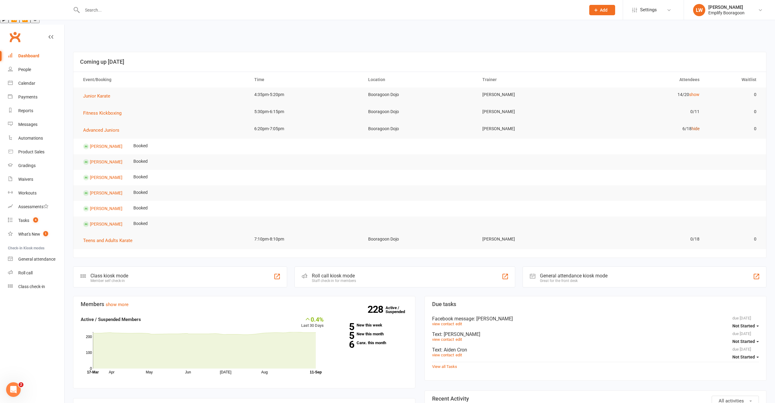 Image resolution: width=775 pixels, height=403 pixels. What do you see at coordinates (602, 10) in the screenshot?
I see `button: Add` at bounding box center [602, 10].